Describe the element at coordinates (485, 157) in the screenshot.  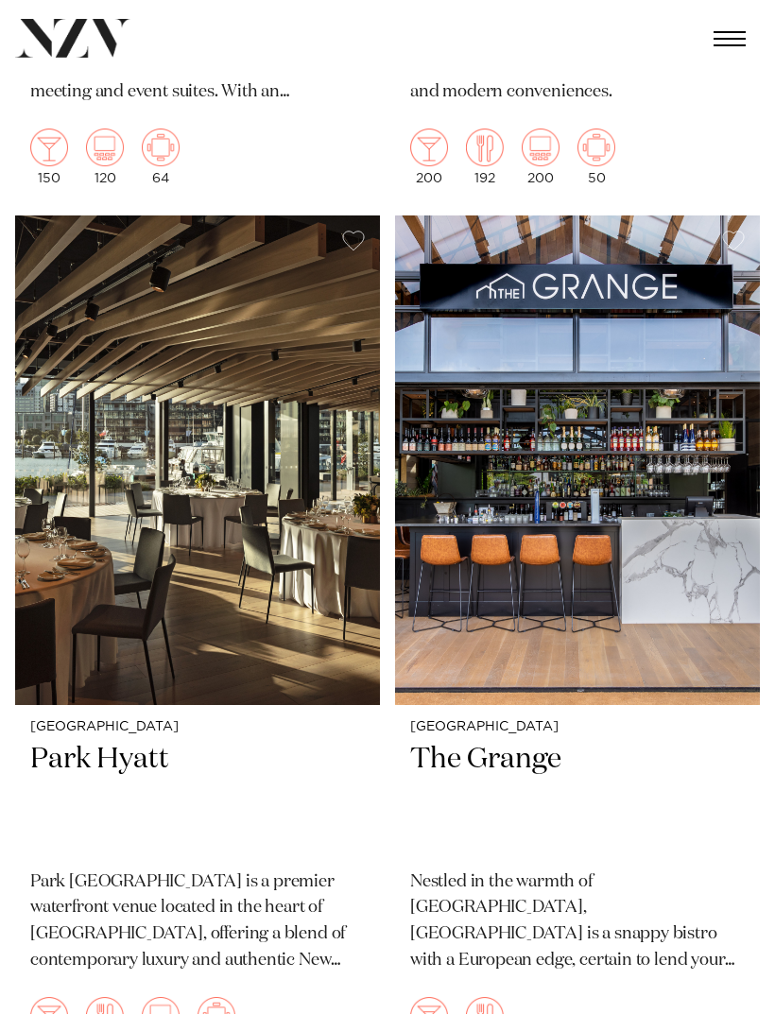
I see `div: 192` at that location.